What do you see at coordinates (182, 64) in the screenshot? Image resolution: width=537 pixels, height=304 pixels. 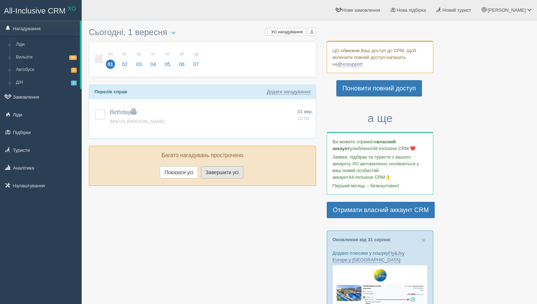 I see `span: 06` at bounding box center [182, 64].